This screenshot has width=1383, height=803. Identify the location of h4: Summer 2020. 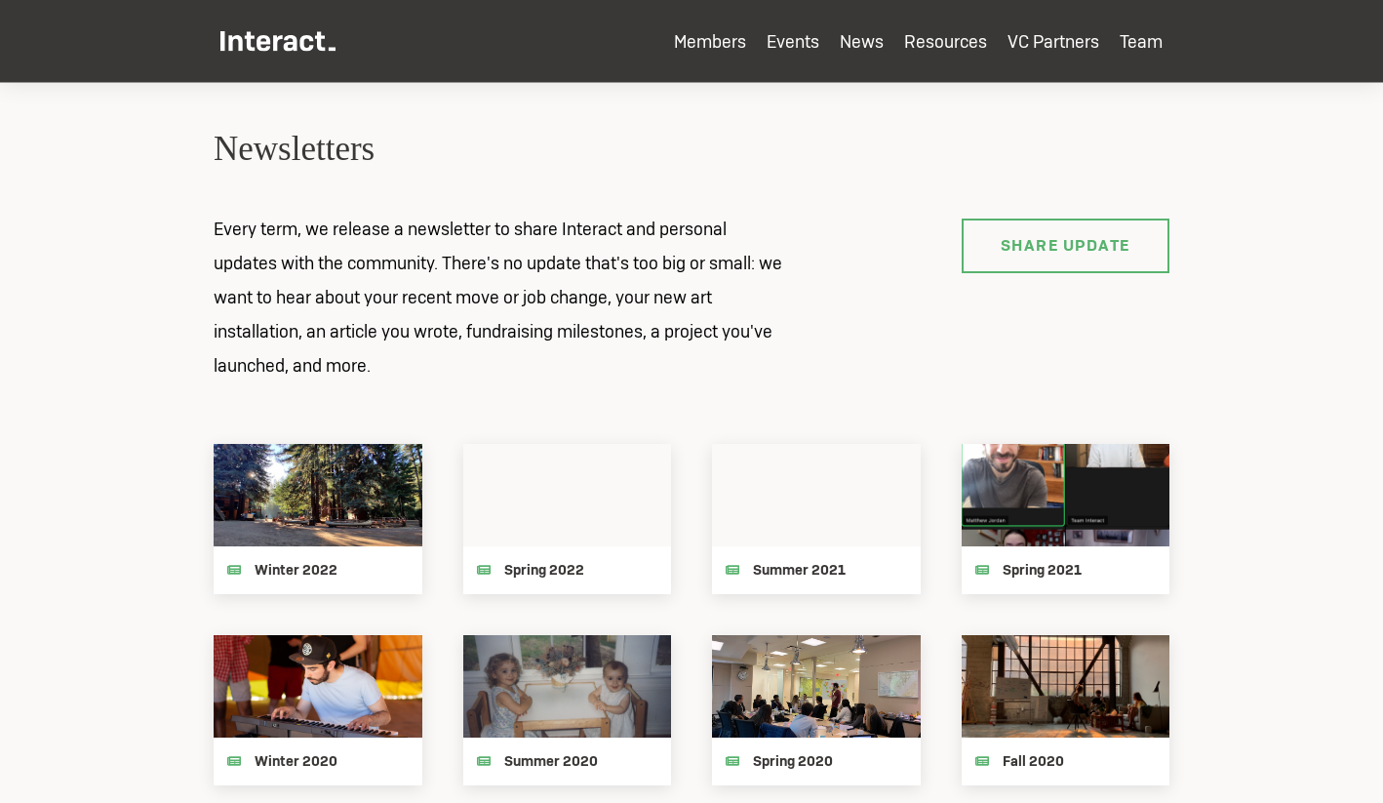
(551, 761).